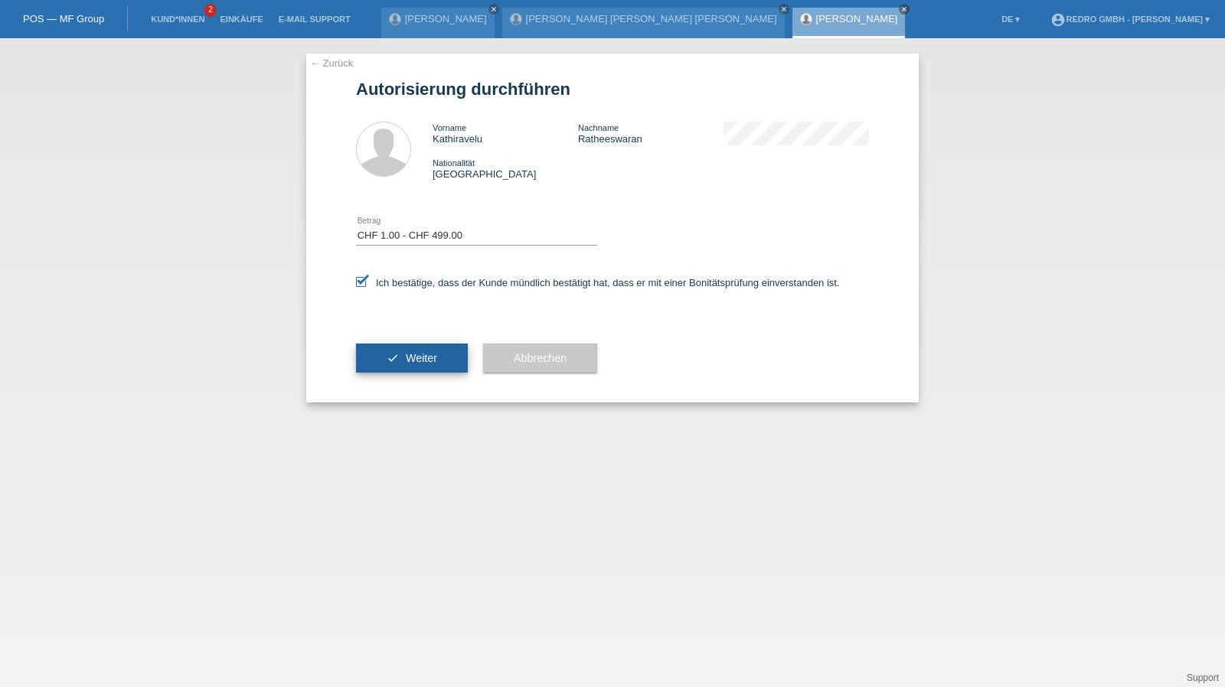  What do you see at coordinates (393, 358) in the screenshot?
I see `i: check` at bounding box center [393, 358].